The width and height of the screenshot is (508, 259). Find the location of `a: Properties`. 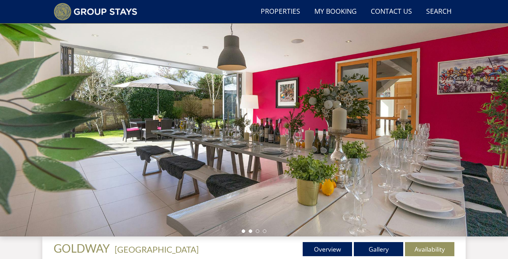

a: Properties is located at coordinates (281, 12).